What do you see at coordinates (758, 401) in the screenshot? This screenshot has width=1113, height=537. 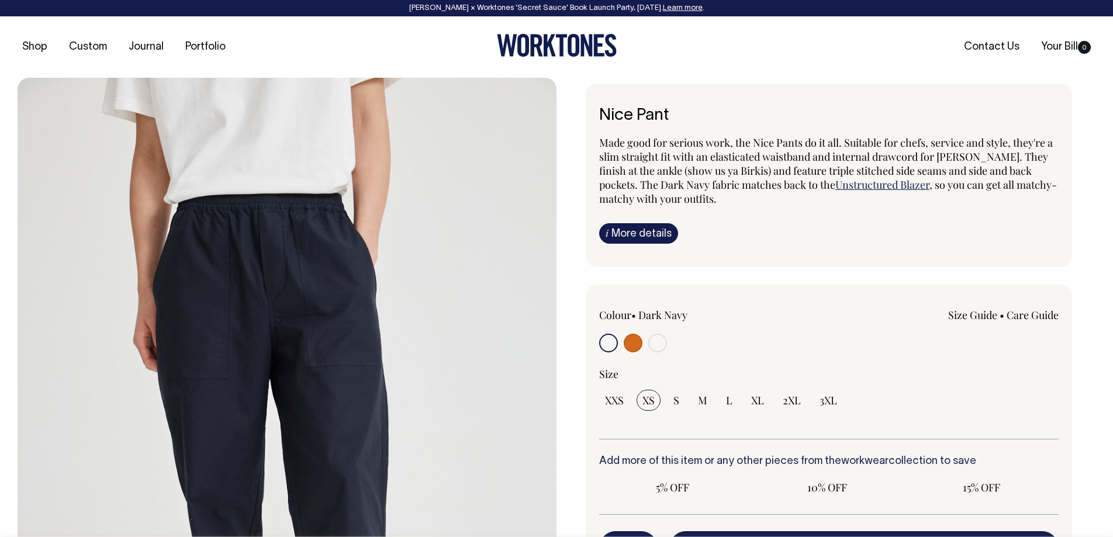 I see `span: XL` at bounding box center [758, 401].